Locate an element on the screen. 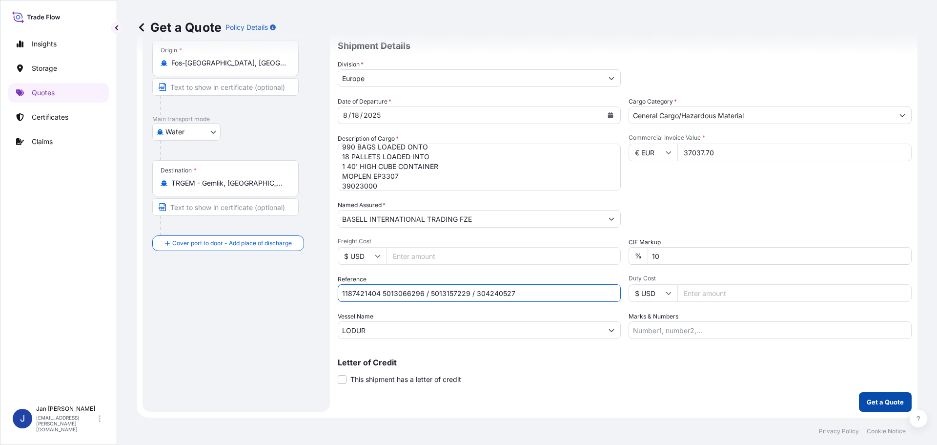  input: Select a commodity type is located at coordinates (761, 115).